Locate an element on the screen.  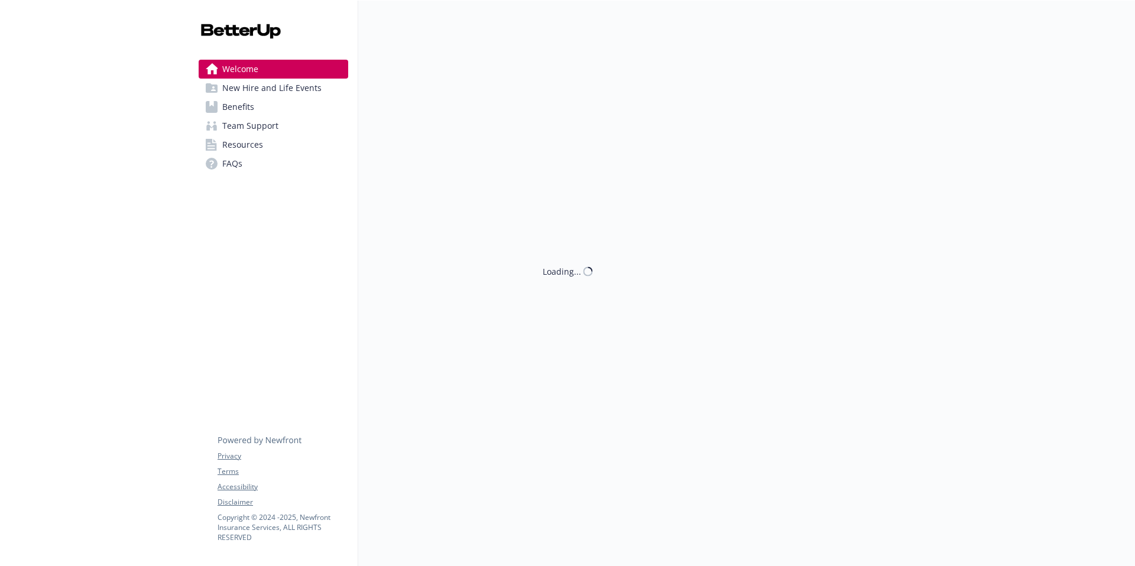
a: Disclaimer is located at coordinates (282, 502).